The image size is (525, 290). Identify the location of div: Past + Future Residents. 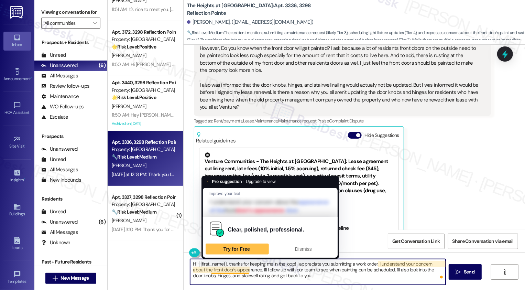
(71, 262).